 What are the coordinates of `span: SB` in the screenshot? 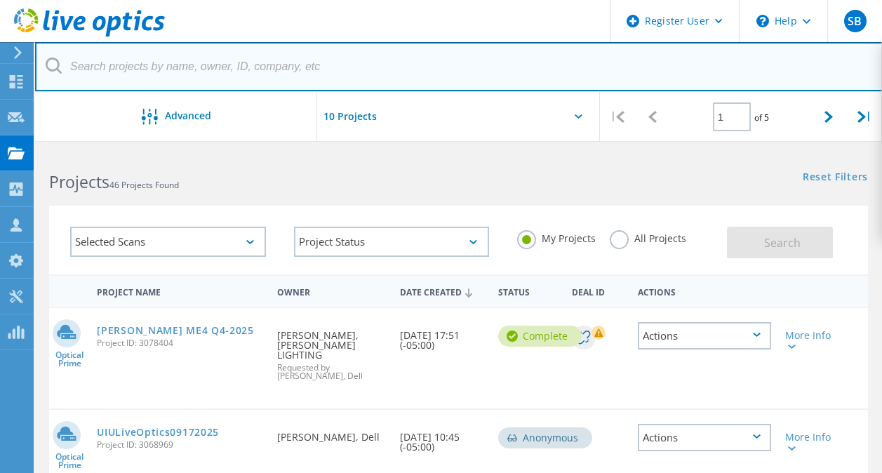 It's located at (855, 21).